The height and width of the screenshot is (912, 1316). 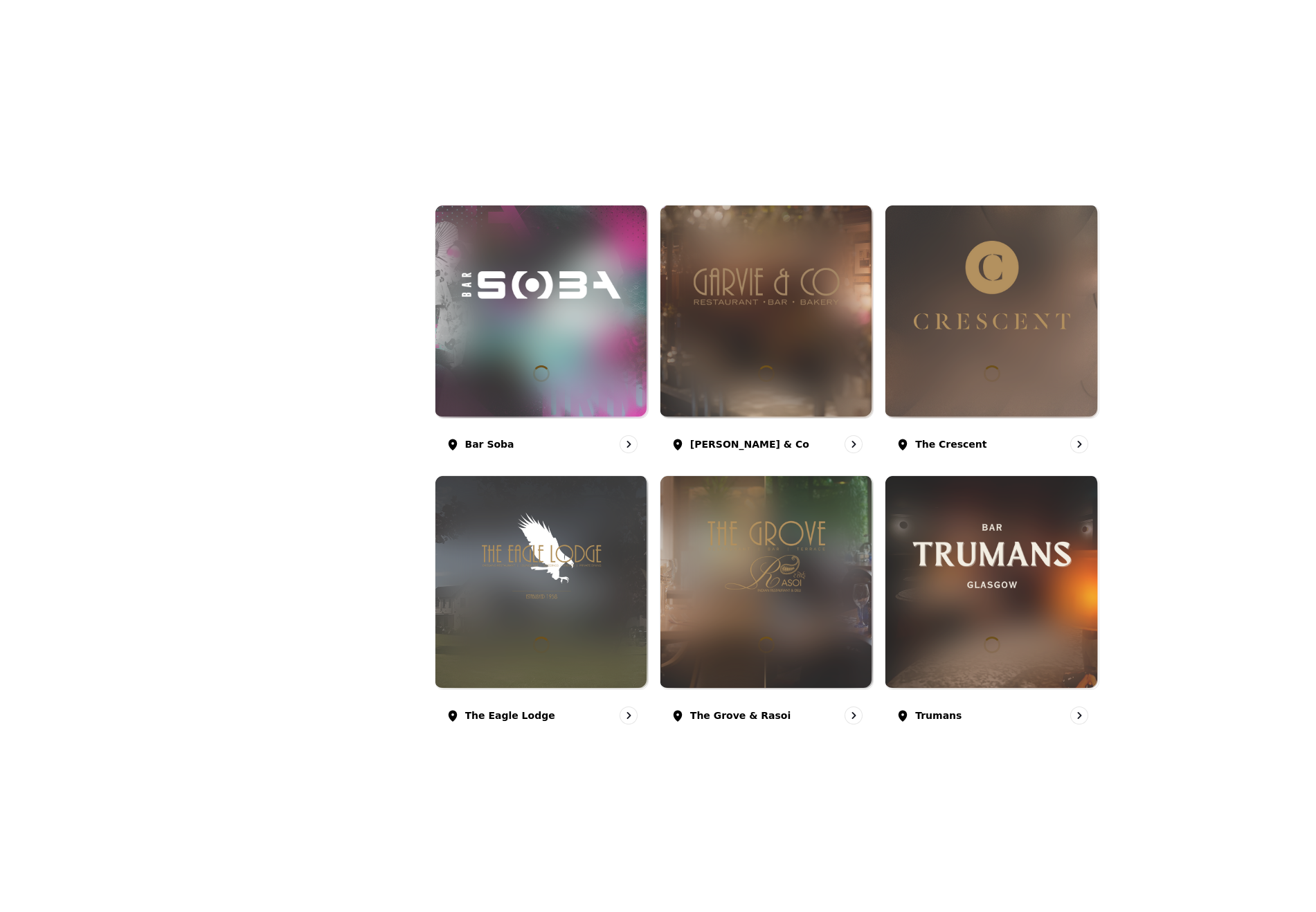 I want to click on a: Bar SobaBar SobaBar Soba, so click(x=541, y=334).